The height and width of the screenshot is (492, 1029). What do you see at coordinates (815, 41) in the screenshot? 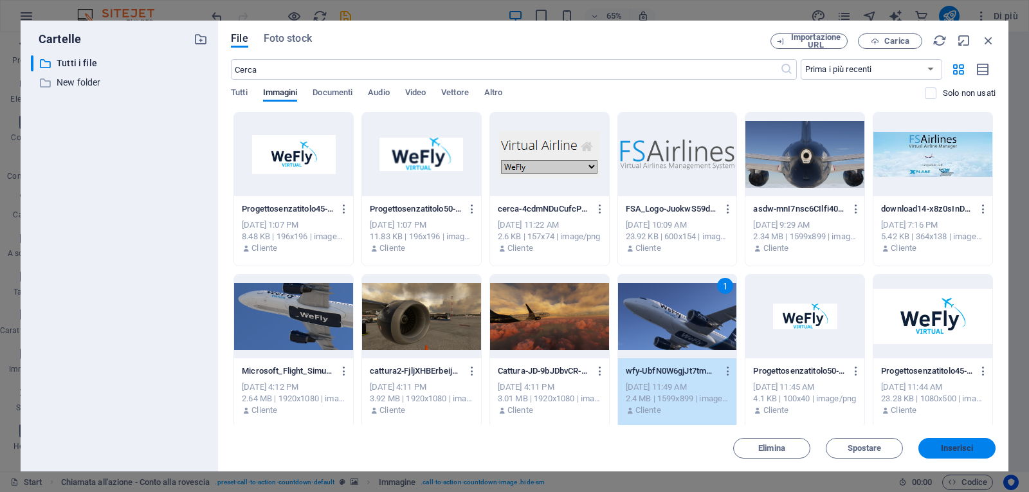
I see `span: Importazione URL` at bounding box center [815, 41].